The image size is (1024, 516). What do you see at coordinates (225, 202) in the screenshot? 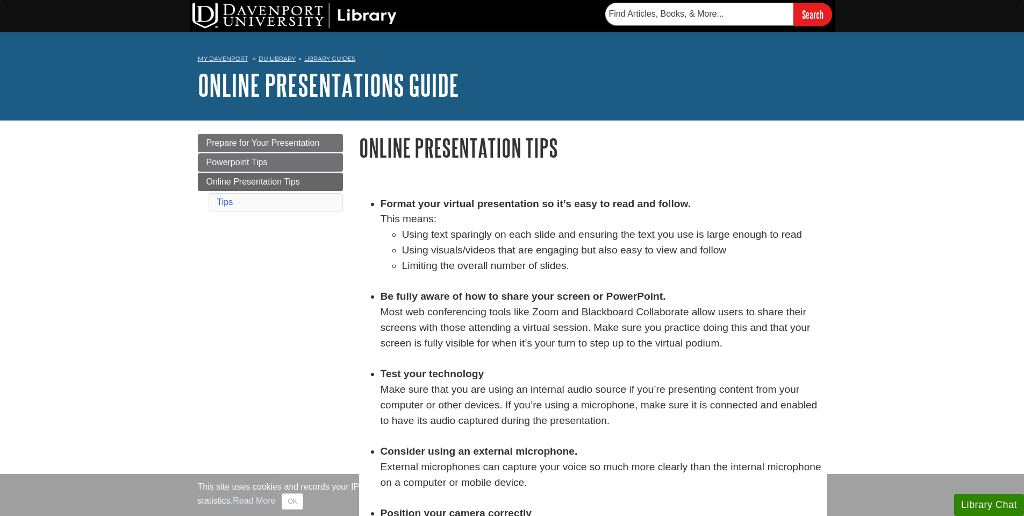
I see `a: Tips` at bounding box center [225, 202].